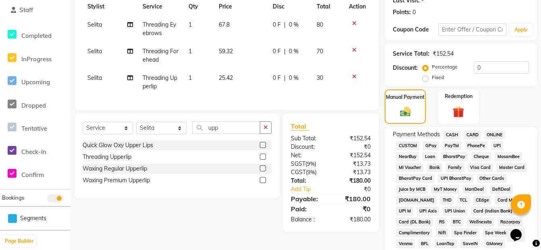 The height and width of the screenshot is (250, 541). I want to click on button: Apply, so click(521, 30).